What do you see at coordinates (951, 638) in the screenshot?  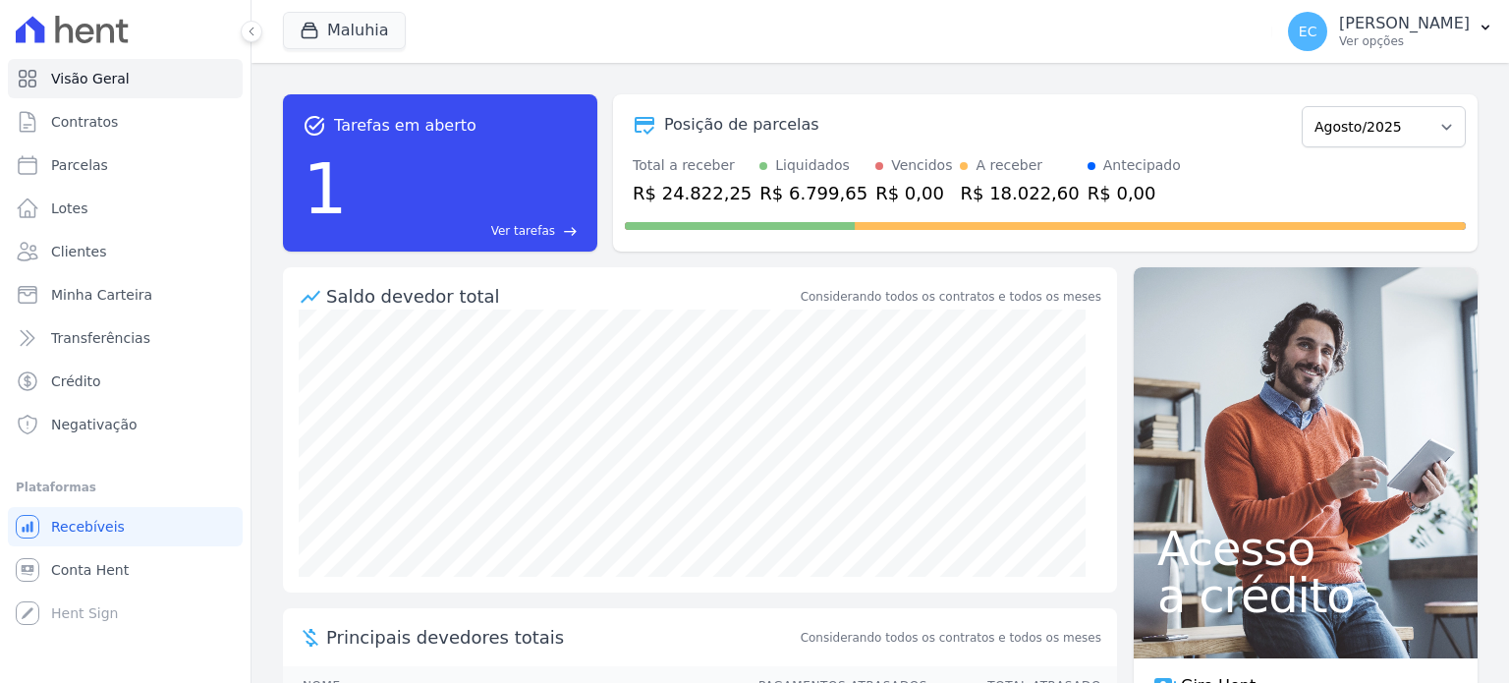 I see `span: Considerando todos os contratos e todos os meses` at bounding box center [951, 638].